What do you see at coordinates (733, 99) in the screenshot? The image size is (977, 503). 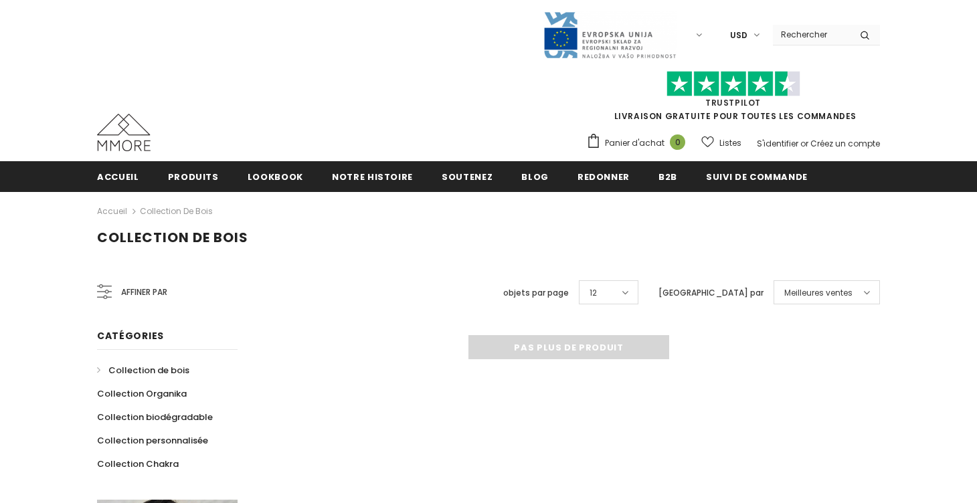 I see `span: LIVRAISON GRATUITE POUR TOUTES LES COMMANDES` at bounding box center [733, 99].